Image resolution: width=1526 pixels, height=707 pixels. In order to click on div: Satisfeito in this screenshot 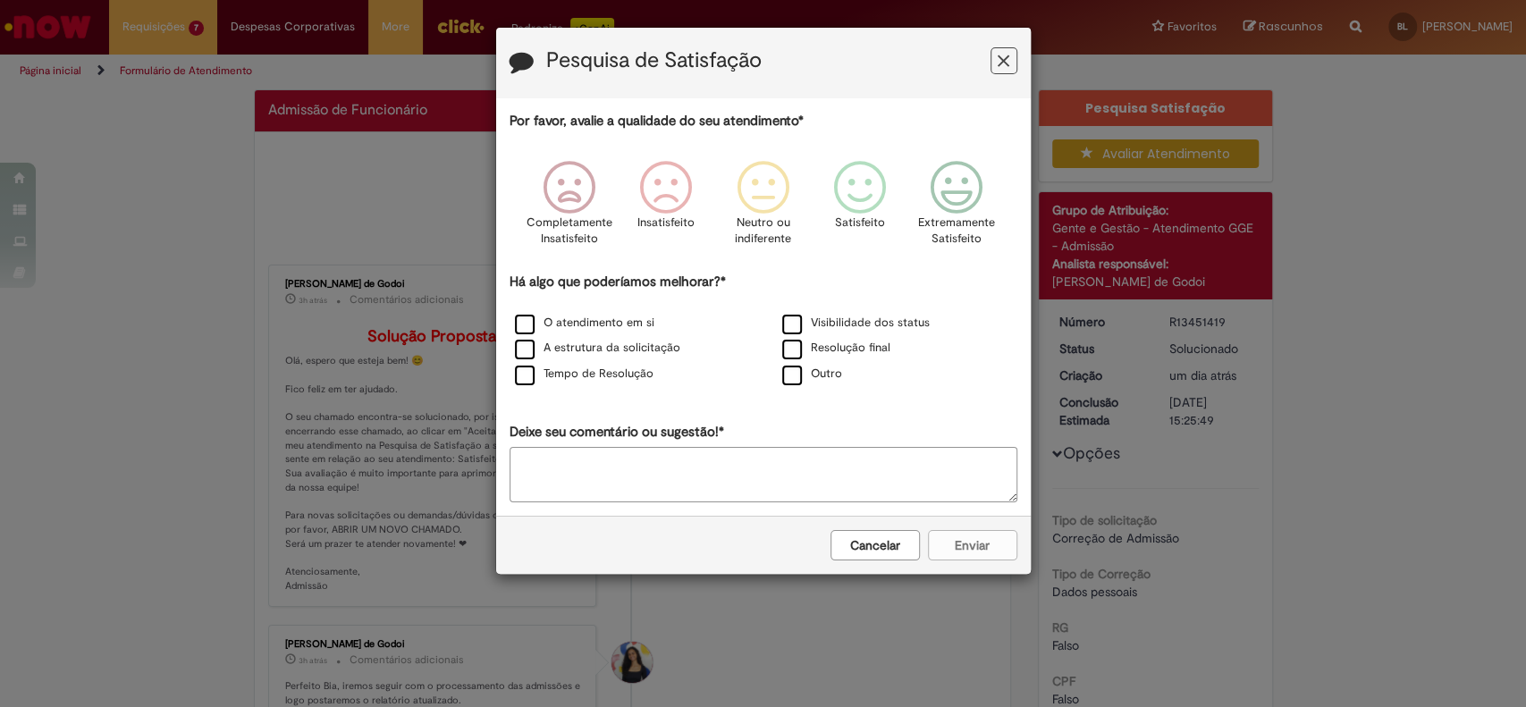, I will do `click(860, 208)`.